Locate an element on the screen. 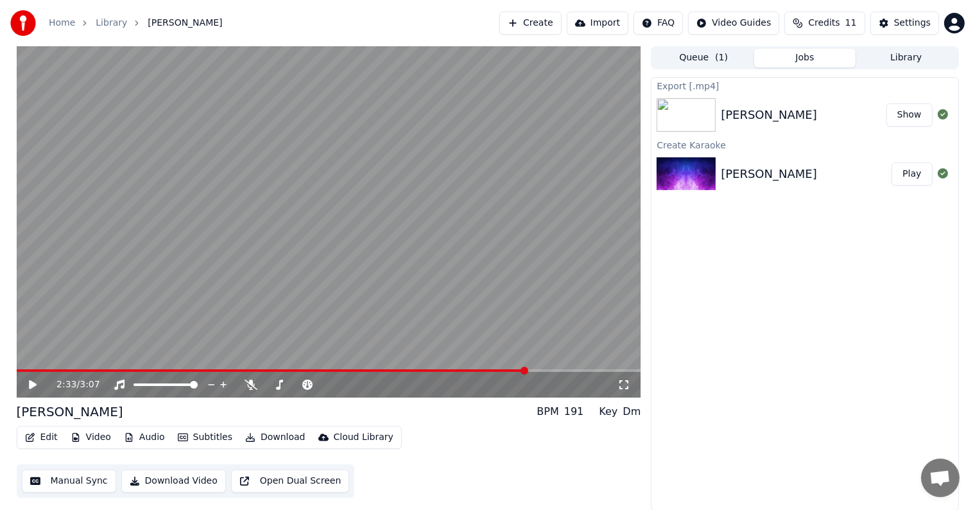  span: ( 1 ) is located at coordinates (722, 58).